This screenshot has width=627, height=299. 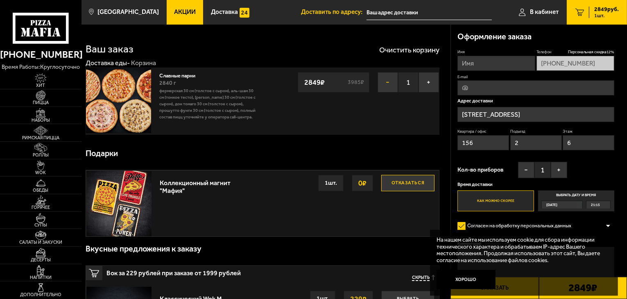 I want to click on h3: Оформление заказа, so click(x=495, y=37).